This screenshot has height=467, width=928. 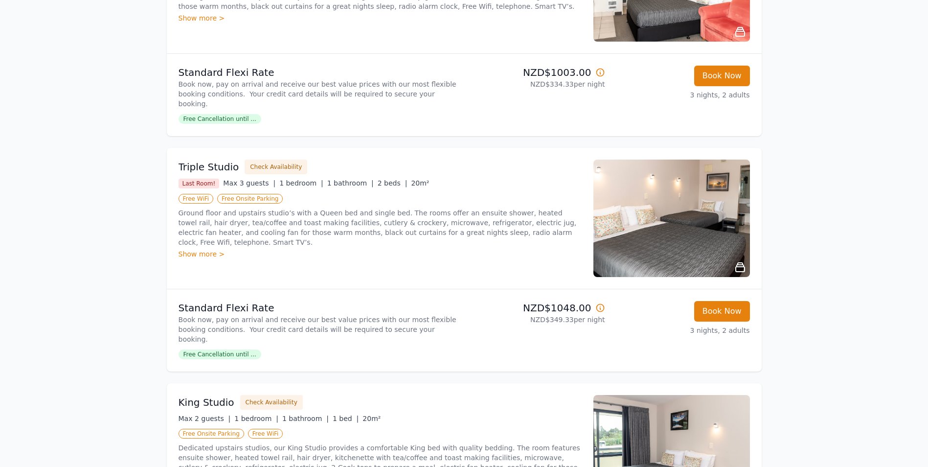 What do you see at coordinates (205, 418) in the screenshot?
I see `span: Max 2 guests |` at bounding box center [205, 418].